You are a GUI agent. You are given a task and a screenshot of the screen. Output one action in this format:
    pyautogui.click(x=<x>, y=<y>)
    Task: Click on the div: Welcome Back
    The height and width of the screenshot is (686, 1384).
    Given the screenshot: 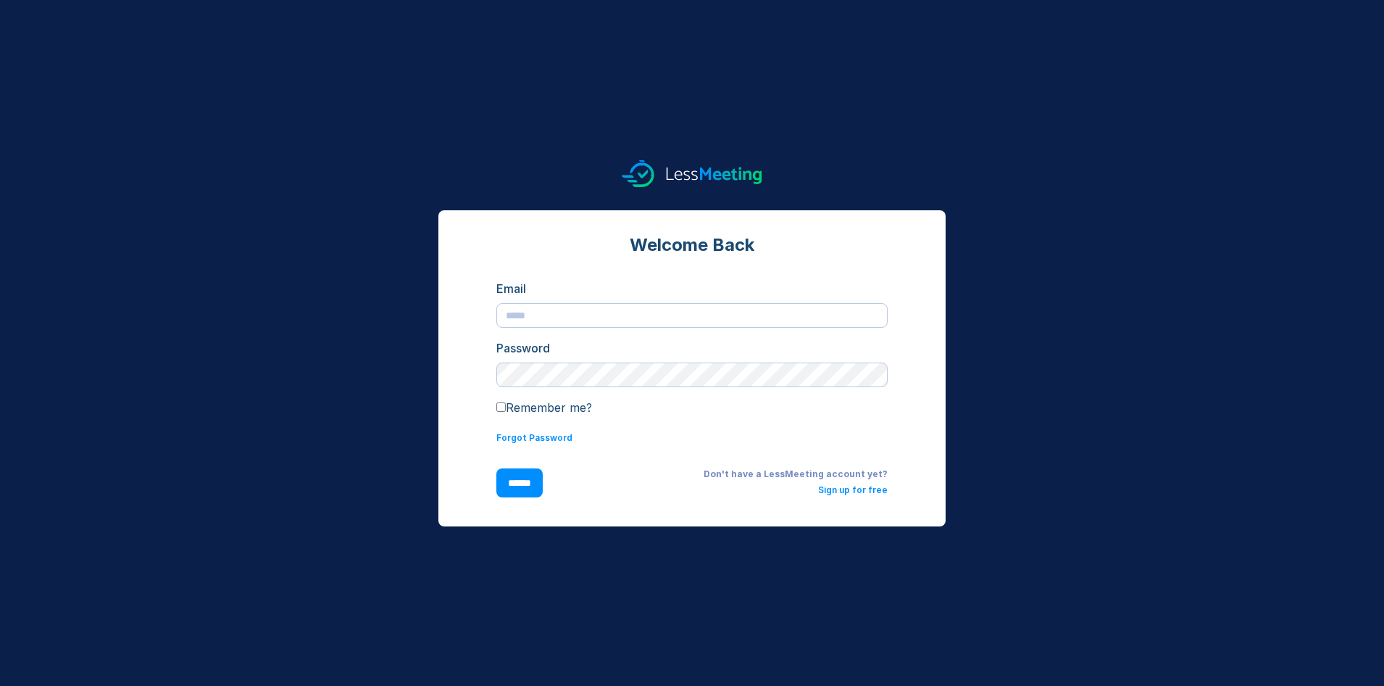 What is the action you would take?
    pyautogui.click(x=692, y=245)
    